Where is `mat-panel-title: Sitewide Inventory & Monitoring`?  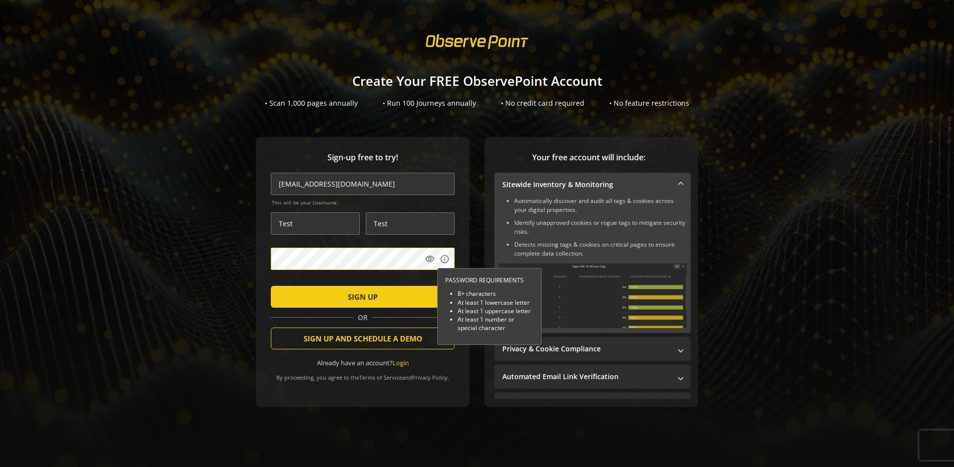 mat-panel-title: Sitewide Inventory & Monitoring is located at coordinates (586, 185).